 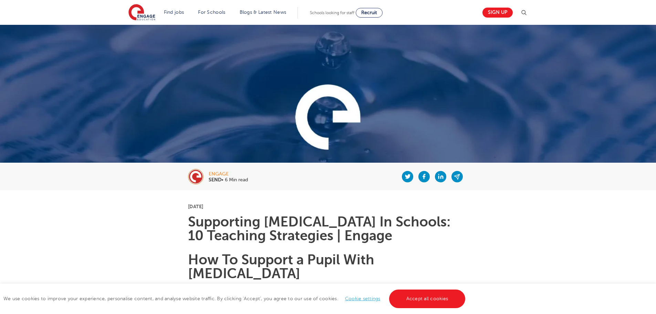 What do you see at coordinates (174, 12) in the screenshot?
I see `a: Find jobs` at bounding box center [174, 12].